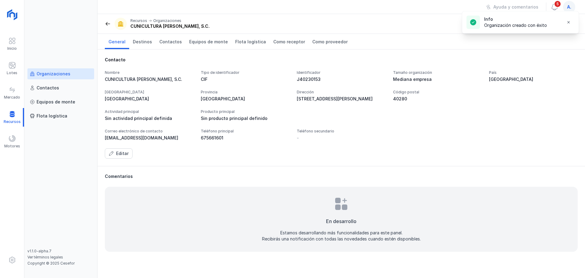 The width and height of the screenshot is (585, 278). I want to click on div: Tipo de identificador, so click(245, 73).